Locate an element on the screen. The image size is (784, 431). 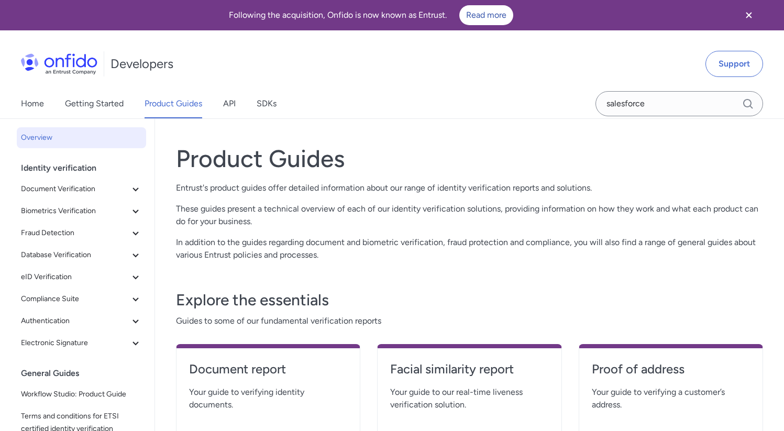
button: Biometrics Verification is located at coordinates (81, 211).